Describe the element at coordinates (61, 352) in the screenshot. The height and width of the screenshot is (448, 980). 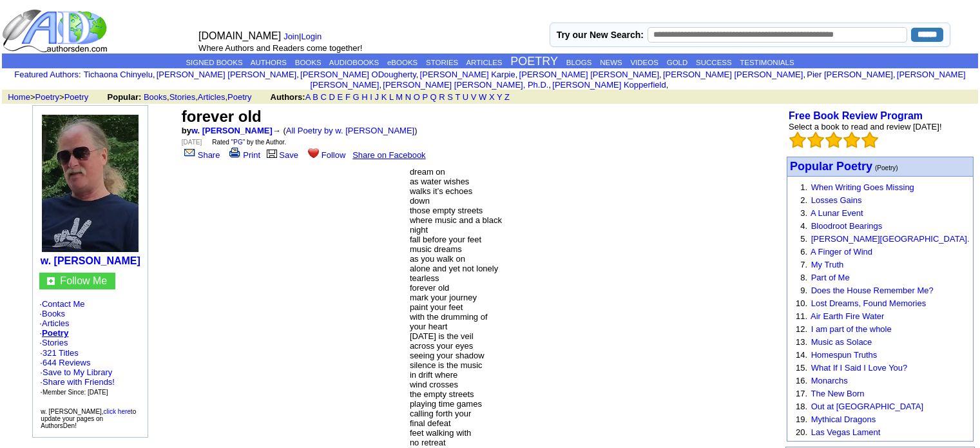
I see `a: 321 Titles` at that location.